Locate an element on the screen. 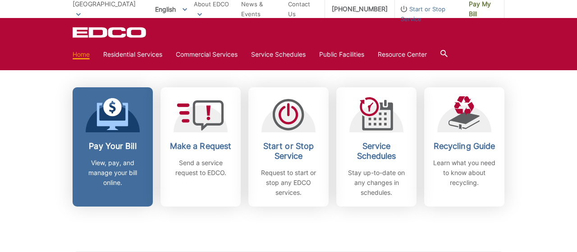 The height and width of the screenshot is (252, 577). a: EDCD logo. Return to the homepage. is located at coordinates (110, 32).